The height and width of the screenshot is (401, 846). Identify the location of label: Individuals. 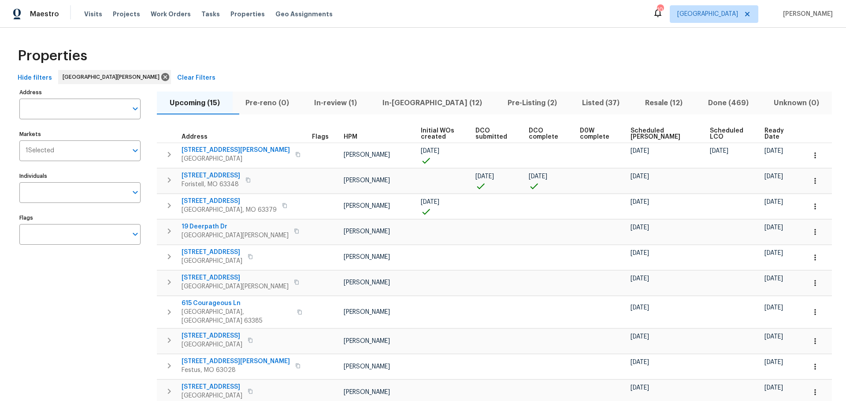
(80, 176).